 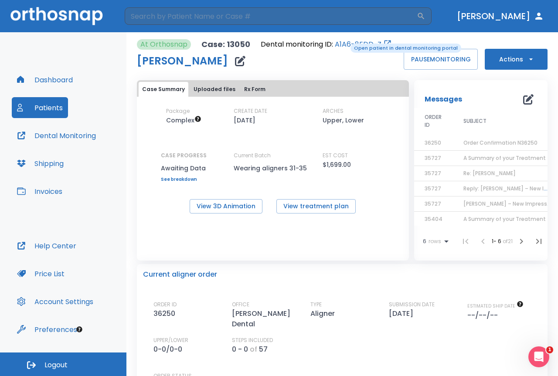 I want to click on button: Shipping, so click(x=40, y=164).